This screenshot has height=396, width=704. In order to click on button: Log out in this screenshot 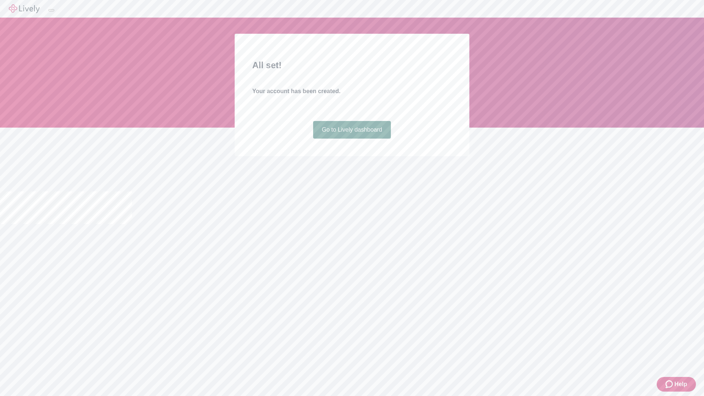, I will do `click(51, 10)`.